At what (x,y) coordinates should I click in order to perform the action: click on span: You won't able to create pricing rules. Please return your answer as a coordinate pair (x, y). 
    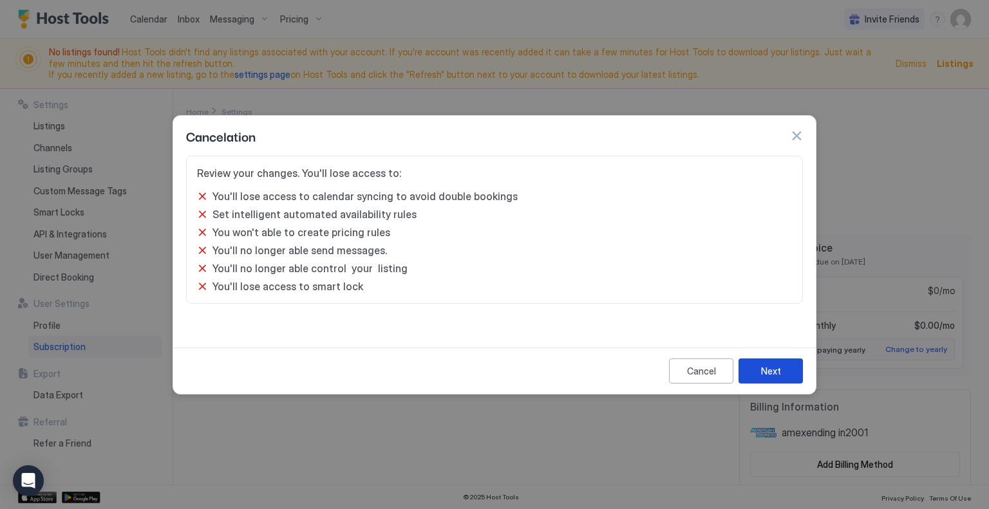
    Looking at the image, I should click on (301, 232).